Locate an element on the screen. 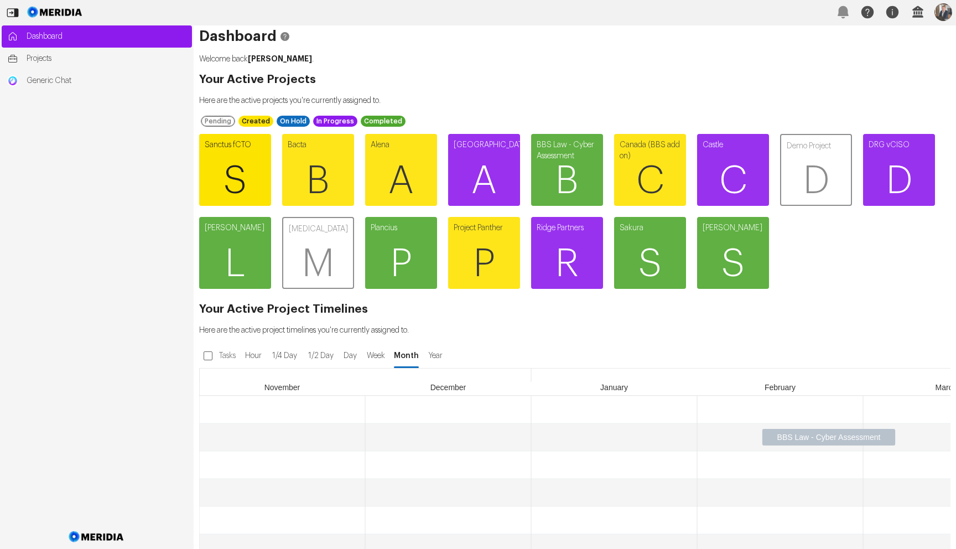 The height and width of the screenshot is (549, 956). span: 1/4 Day is located at coordinates (284, 356).